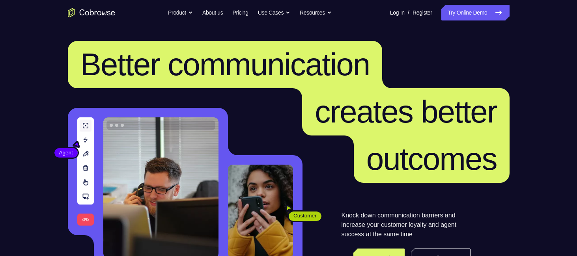  What do you see at coordinates (405, 112) in the screenshot?
I see `span: creates better` at bounding box center [405, 112].